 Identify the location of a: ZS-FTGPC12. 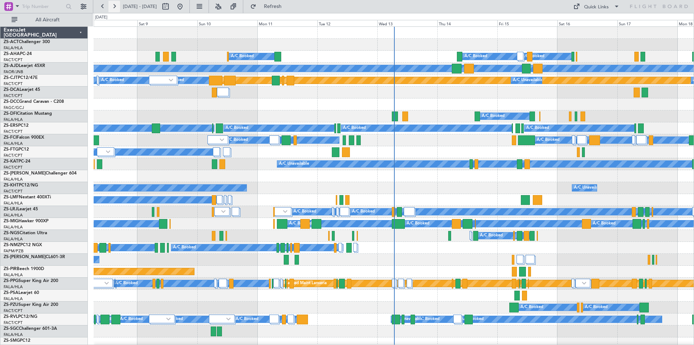
(16, 149).